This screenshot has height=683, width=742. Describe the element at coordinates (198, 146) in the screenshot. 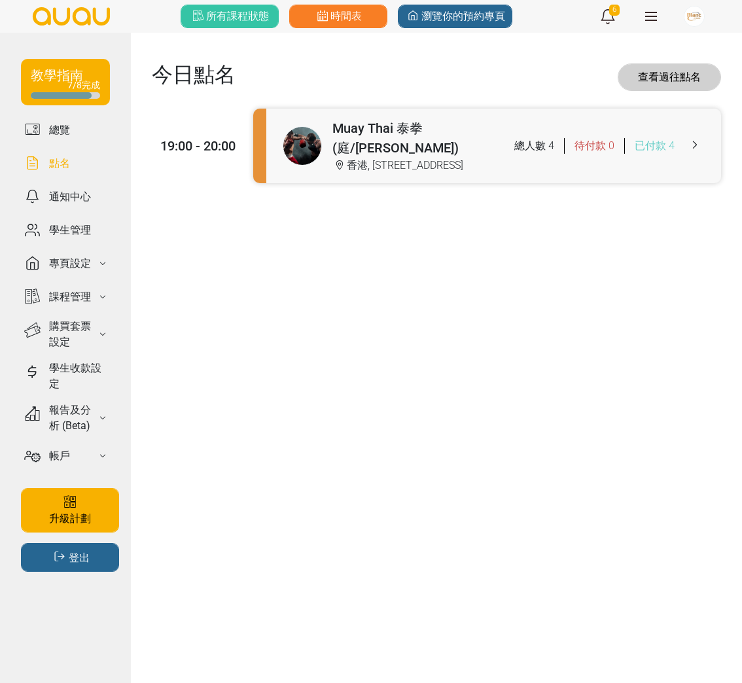

I see `div: 19:00 - 20:00` at that location.